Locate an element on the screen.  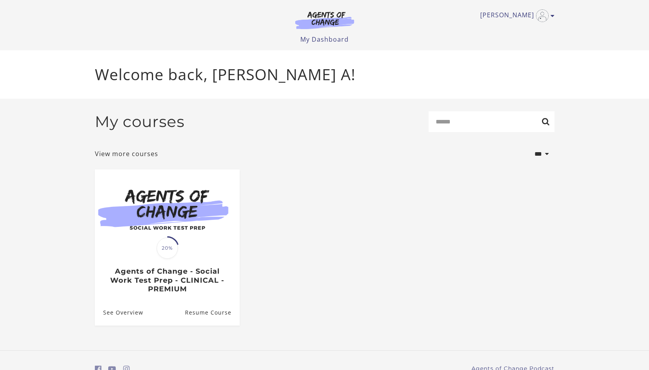
a: Agents of Change - Social Work Test Prep - CLINICAL - PREMIUM: See Overview is located at coordinates (119, 312).